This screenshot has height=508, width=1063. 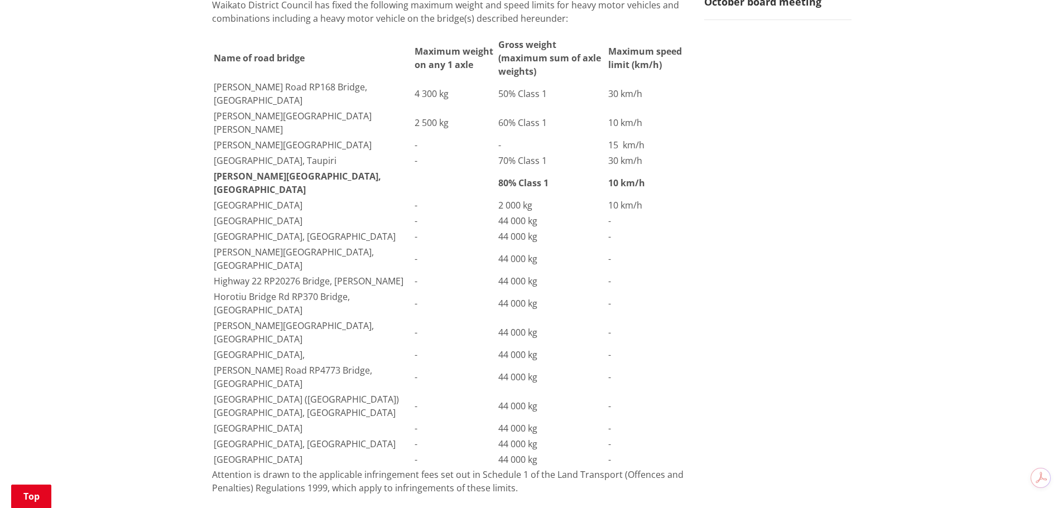 I want to click on td: 15 km/h, so click(x=647, y=145).